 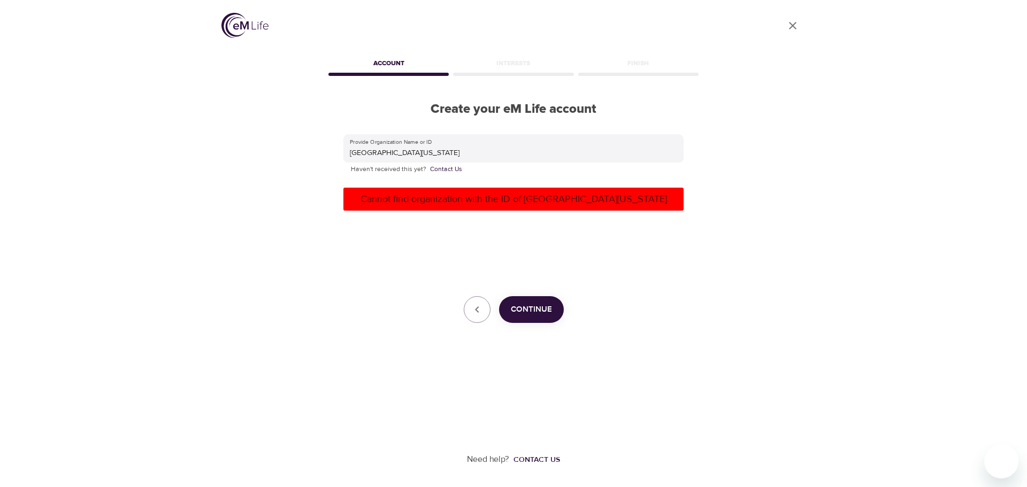 I want to click on p: Need help?, so click(x=488, y=459).